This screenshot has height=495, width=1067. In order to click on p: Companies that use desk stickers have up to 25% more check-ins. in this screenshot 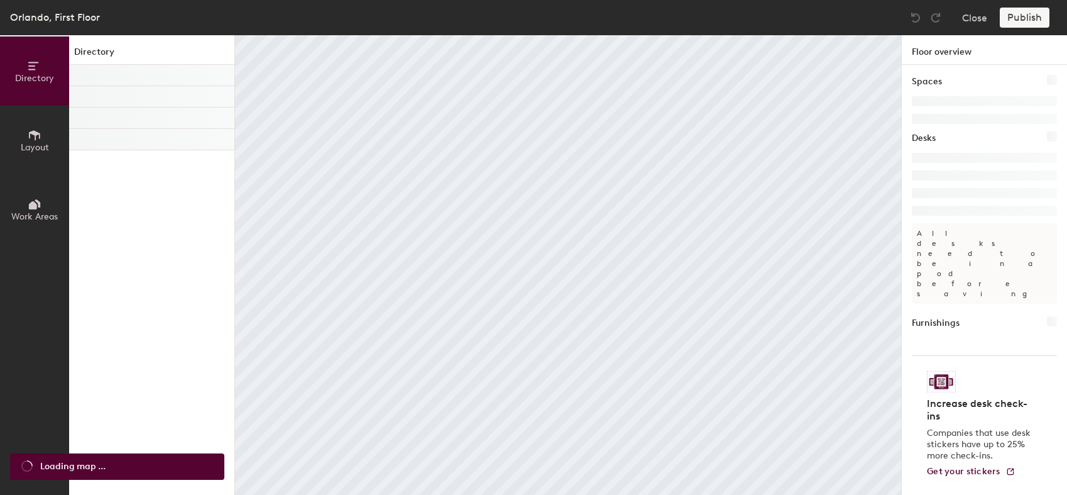, I will do `click(980, 444)`.